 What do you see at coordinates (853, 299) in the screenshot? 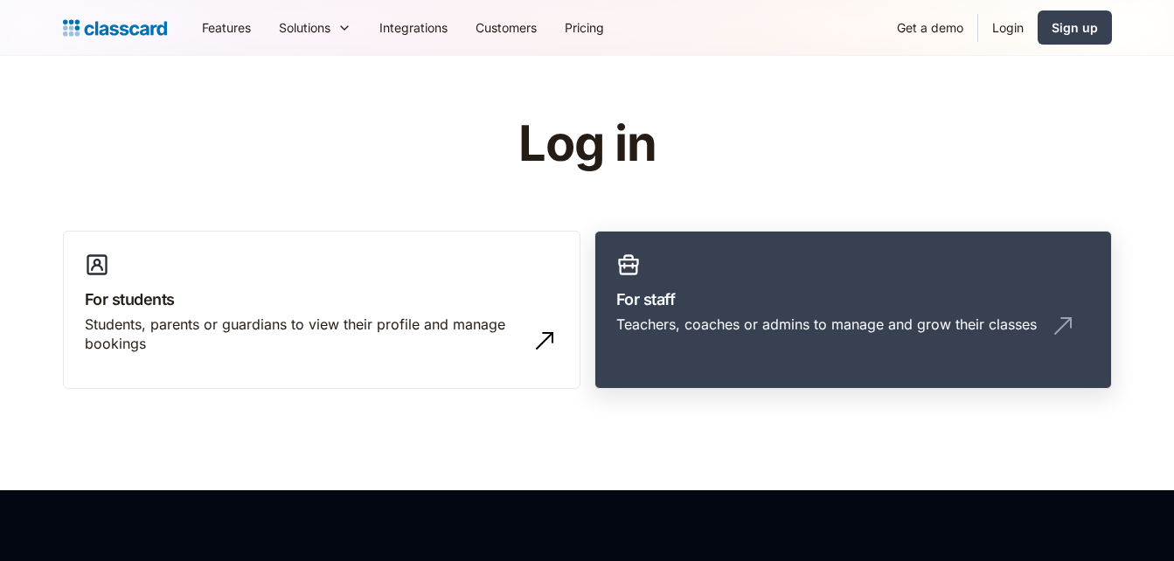
I see `h3: For staff` at bounding box center [853, 299].